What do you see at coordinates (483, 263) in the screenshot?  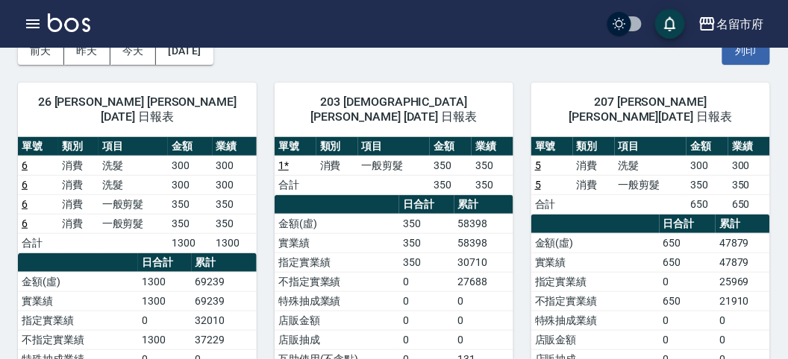 I see `td: 30710` at bounding box center [483, 263].